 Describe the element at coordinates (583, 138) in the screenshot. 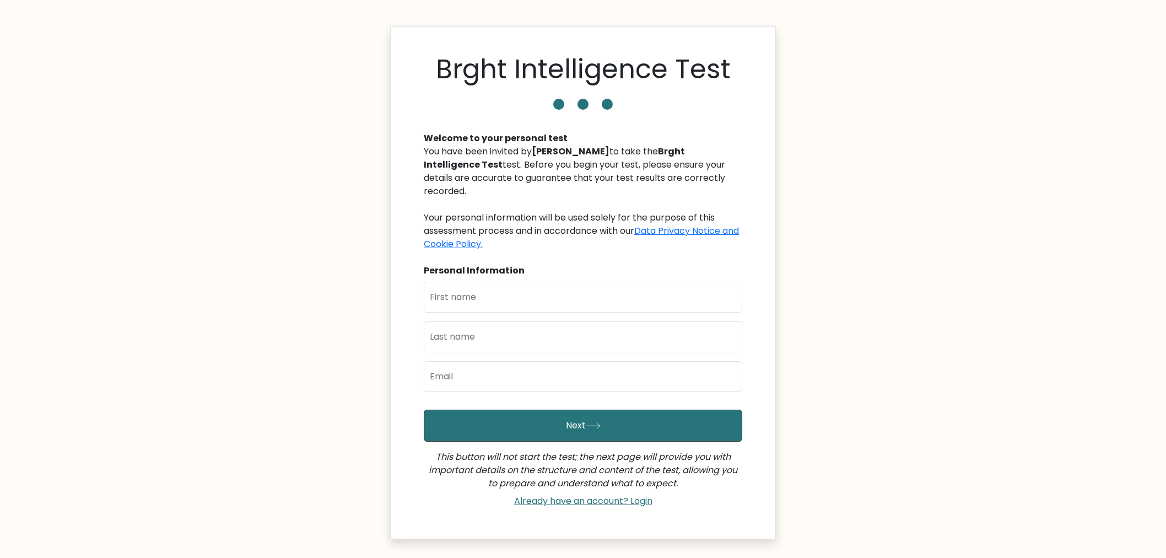

I see `div: Welcome to your personal test` at that location.